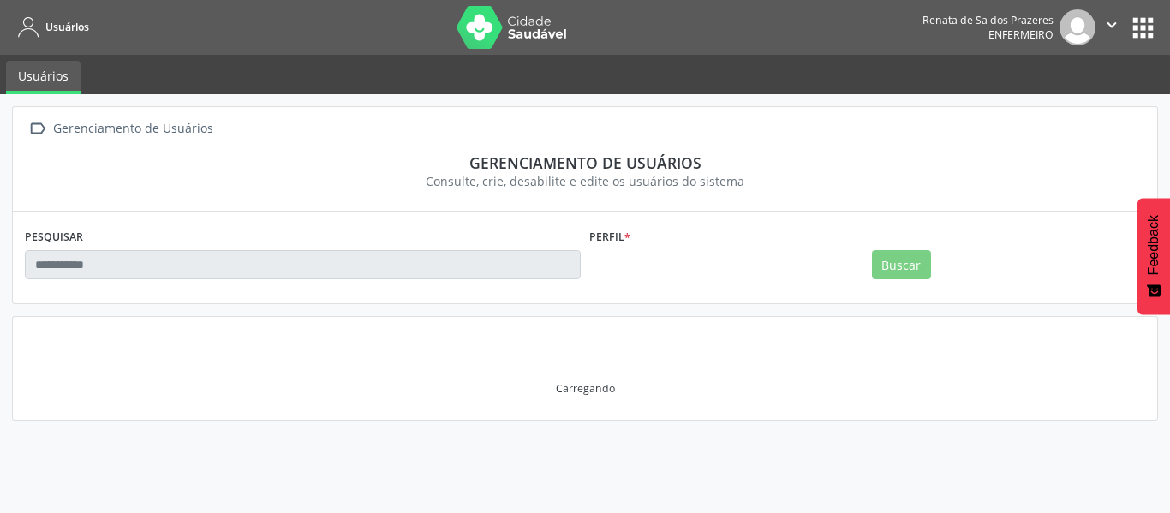 This screenshot has height=513, width=1170. Describe the element at coordinates (988, 20) in the screenshot. I see `div: Renata de Sa dos Prazeres` at that location.